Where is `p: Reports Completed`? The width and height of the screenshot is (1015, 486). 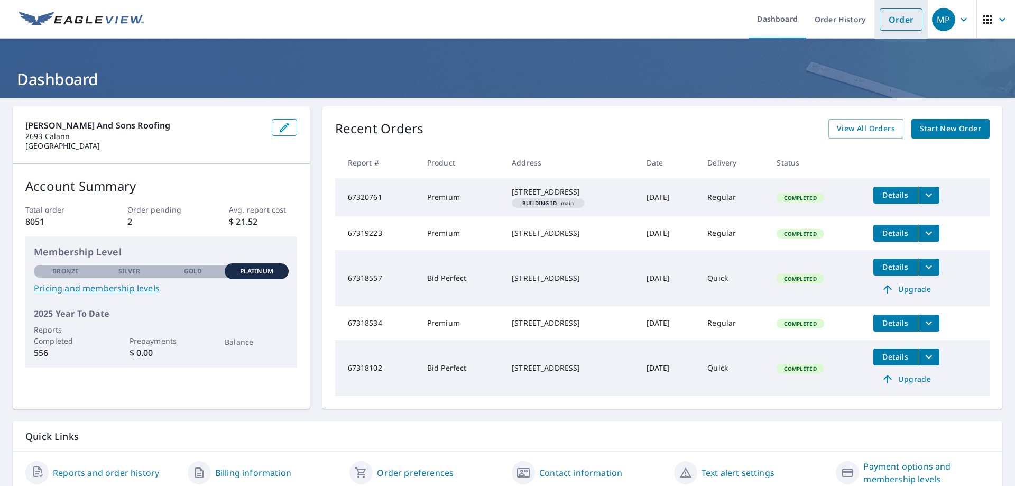 p: Reports Completed is located at coordinates (66, 335).